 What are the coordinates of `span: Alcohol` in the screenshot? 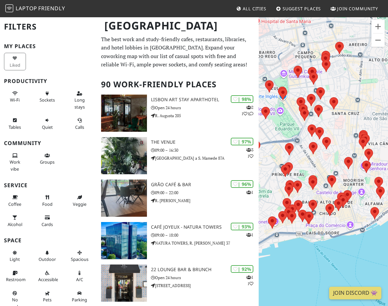 It's located at (15, 225).